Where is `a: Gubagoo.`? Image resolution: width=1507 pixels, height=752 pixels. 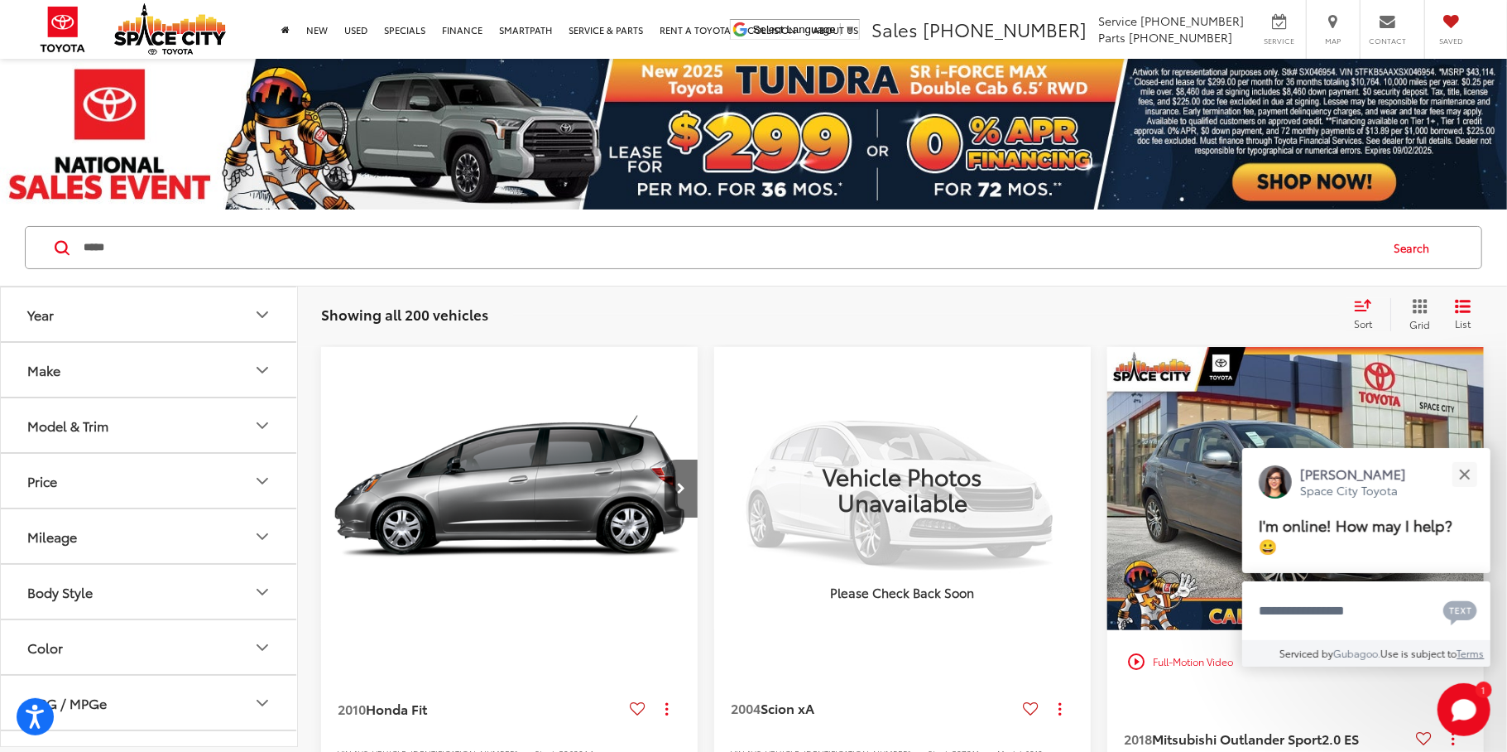 a: Gubagoo. is located at coordinates (1358, 652).